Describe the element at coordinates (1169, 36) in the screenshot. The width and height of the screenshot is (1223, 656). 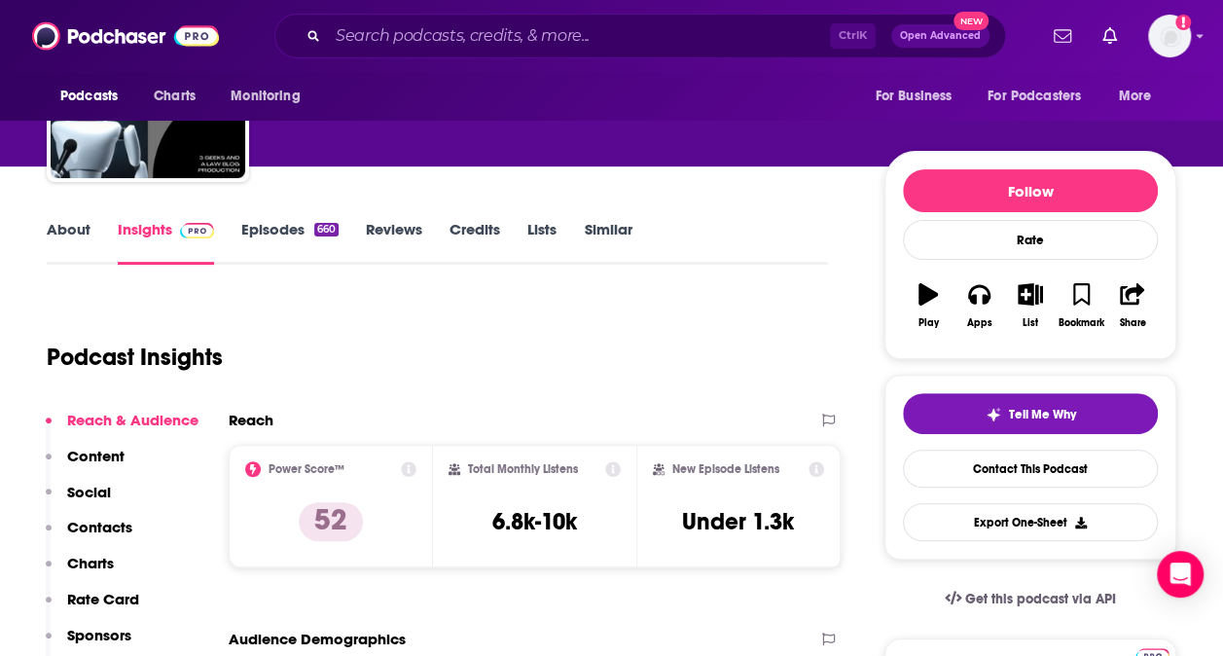
I see `button: Show profile menu` at that location.